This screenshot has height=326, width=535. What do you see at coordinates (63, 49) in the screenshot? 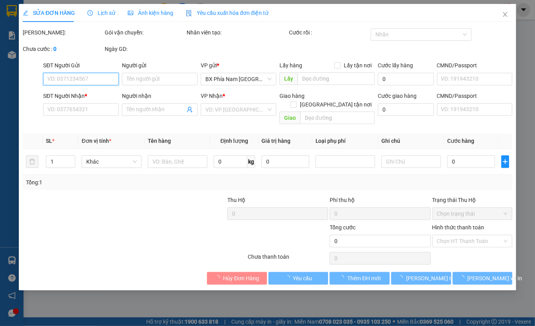
I see `div: Chưa cước :` at bounding box center [63, 49].